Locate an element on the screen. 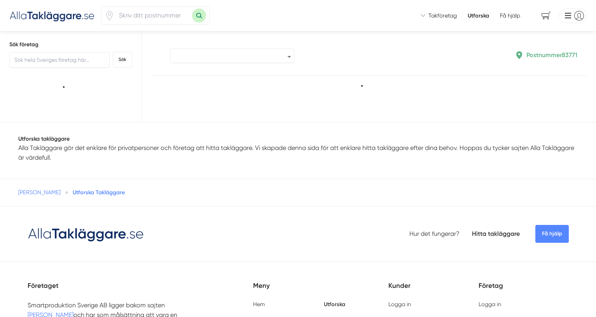 Image resolution: width=596 pixels, height=317 pixels. h5: Företag is located at coordinates (523, 290).